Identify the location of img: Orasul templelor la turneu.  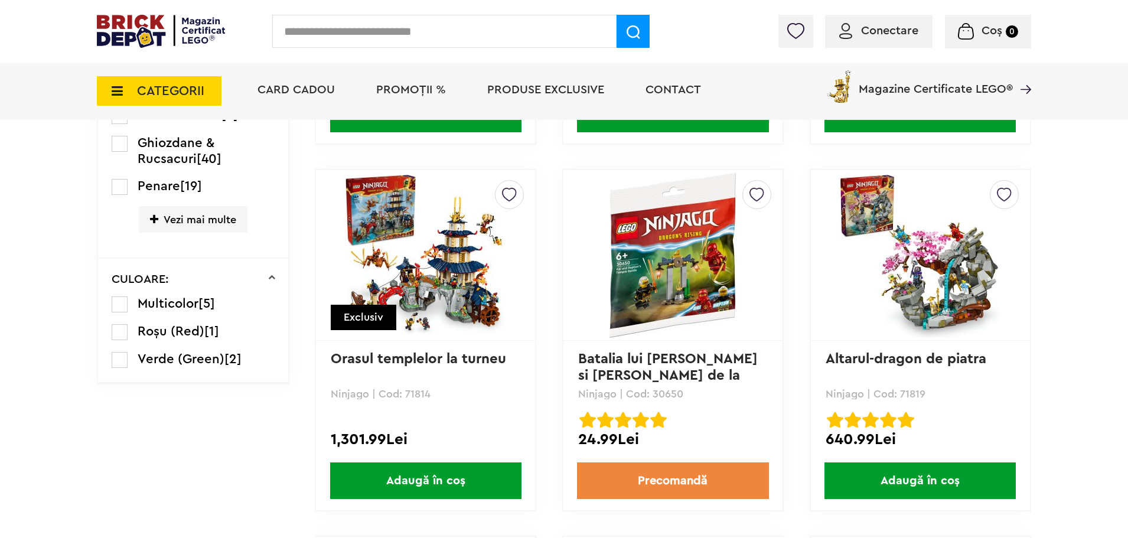
(426, 255).